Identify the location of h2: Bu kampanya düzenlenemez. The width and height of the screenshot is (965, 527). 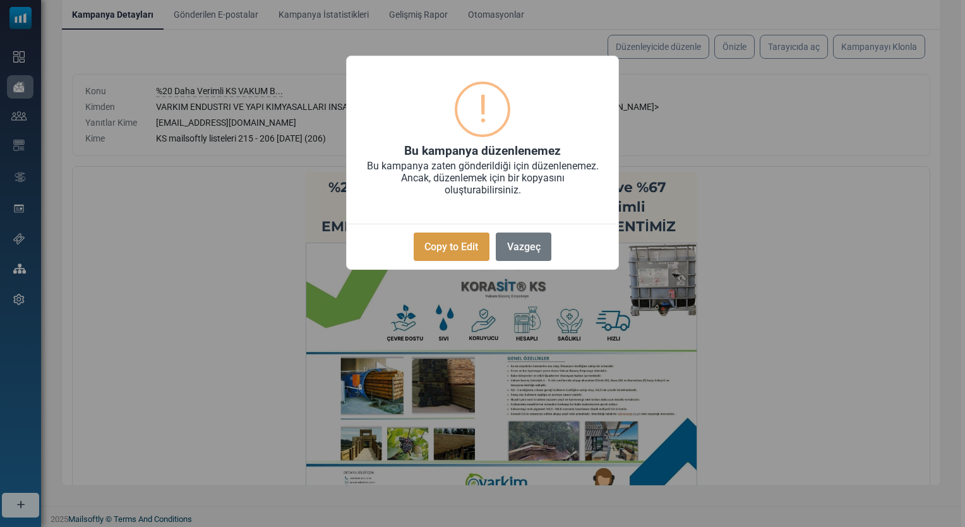
(482, 150).